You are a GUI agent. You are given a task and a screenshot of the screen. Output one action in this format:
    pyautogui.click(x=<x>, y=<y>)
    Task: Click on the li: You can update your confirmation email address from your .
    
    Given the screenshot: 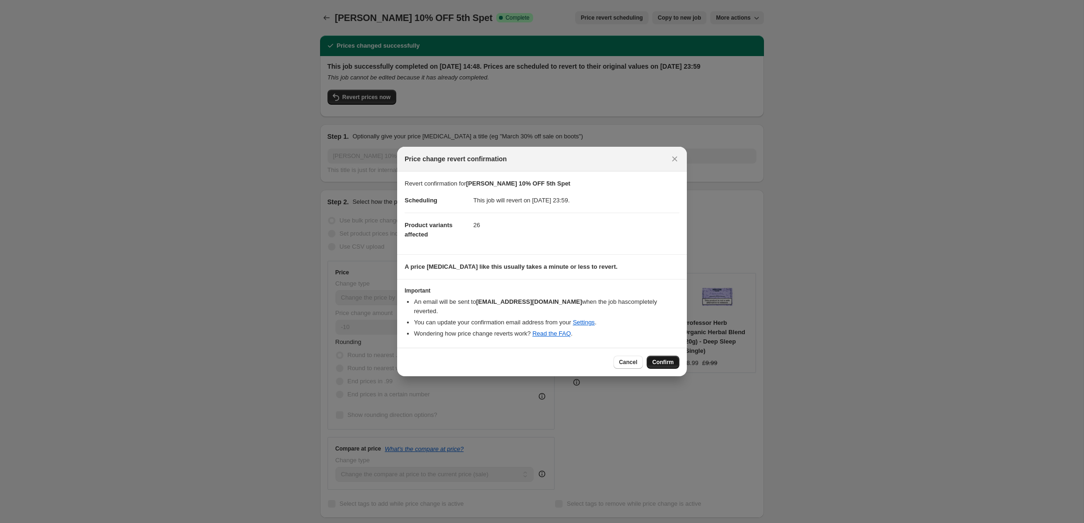 What is the action you would take?
    pyautogui.click(x=547, y=322)
    